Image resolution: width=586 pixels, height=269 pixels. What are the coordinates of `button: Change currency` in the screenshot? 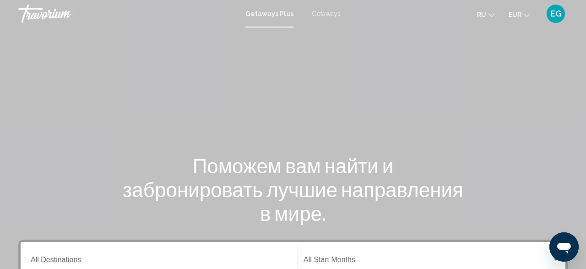 It's located at (519, 14).